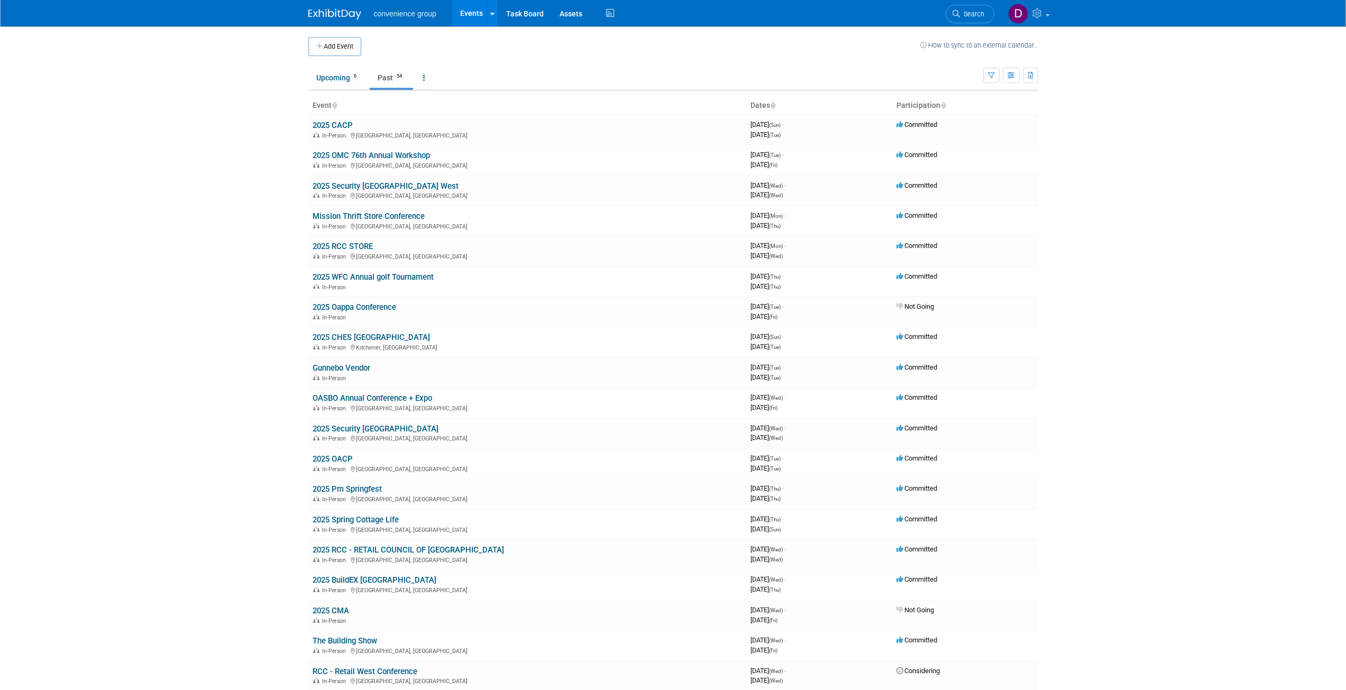  I want to click on a: 2025 Spring Cottage Life, so click(355, 520).